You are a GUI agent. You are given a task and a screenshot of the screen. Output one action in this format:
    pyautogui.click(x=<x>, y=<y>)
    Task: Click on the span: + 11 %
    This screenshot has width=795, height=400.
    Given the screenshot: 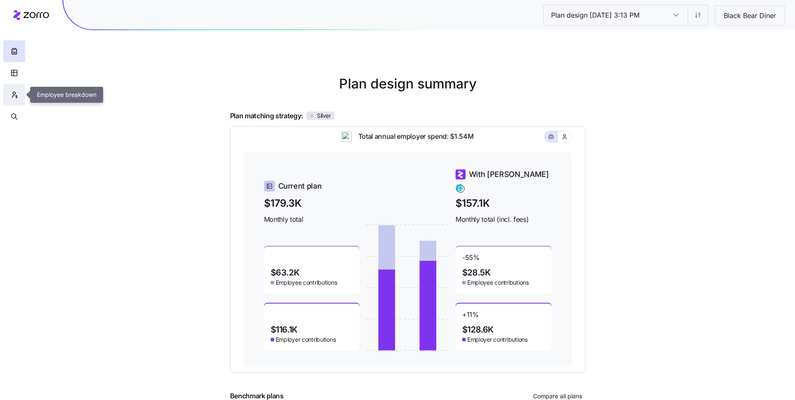 What is the action you would take?
    pyautogui.click(x=471, y=317)
    